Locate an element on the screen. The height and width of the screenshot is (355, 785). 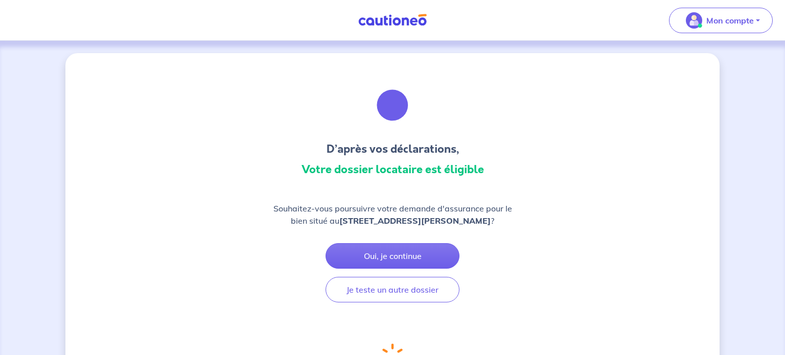
button: Je teste un autre dossier is located at coordinates (392, 290).